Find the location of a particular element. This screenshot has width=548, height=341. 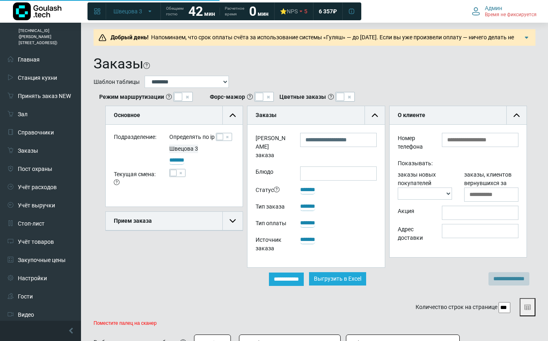

span: 6 357 is located at coordinates (326, 11).